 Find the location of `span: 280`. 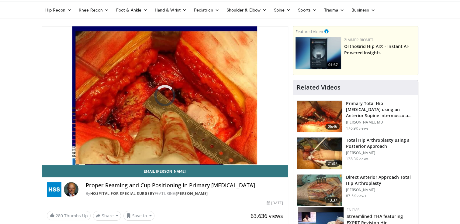

span: 280 is located at coordinates (59, 216).